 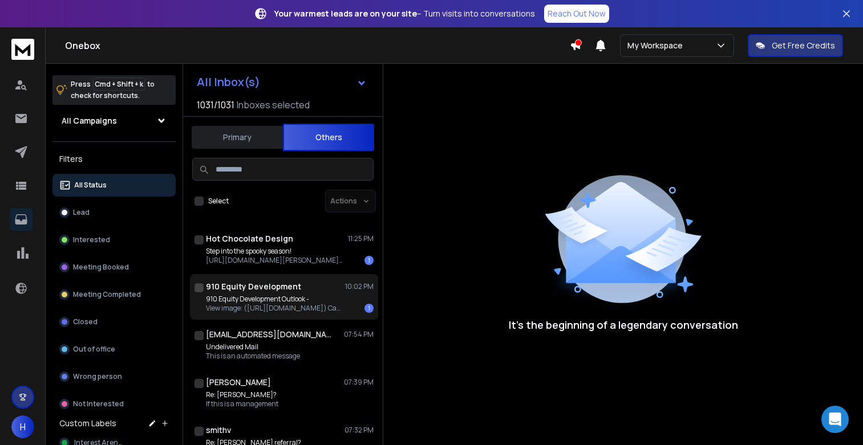 What do you see at coordinates (242, 404) in the screenshot?
I see `p: If this is a management` at bounding box center [242, 404].